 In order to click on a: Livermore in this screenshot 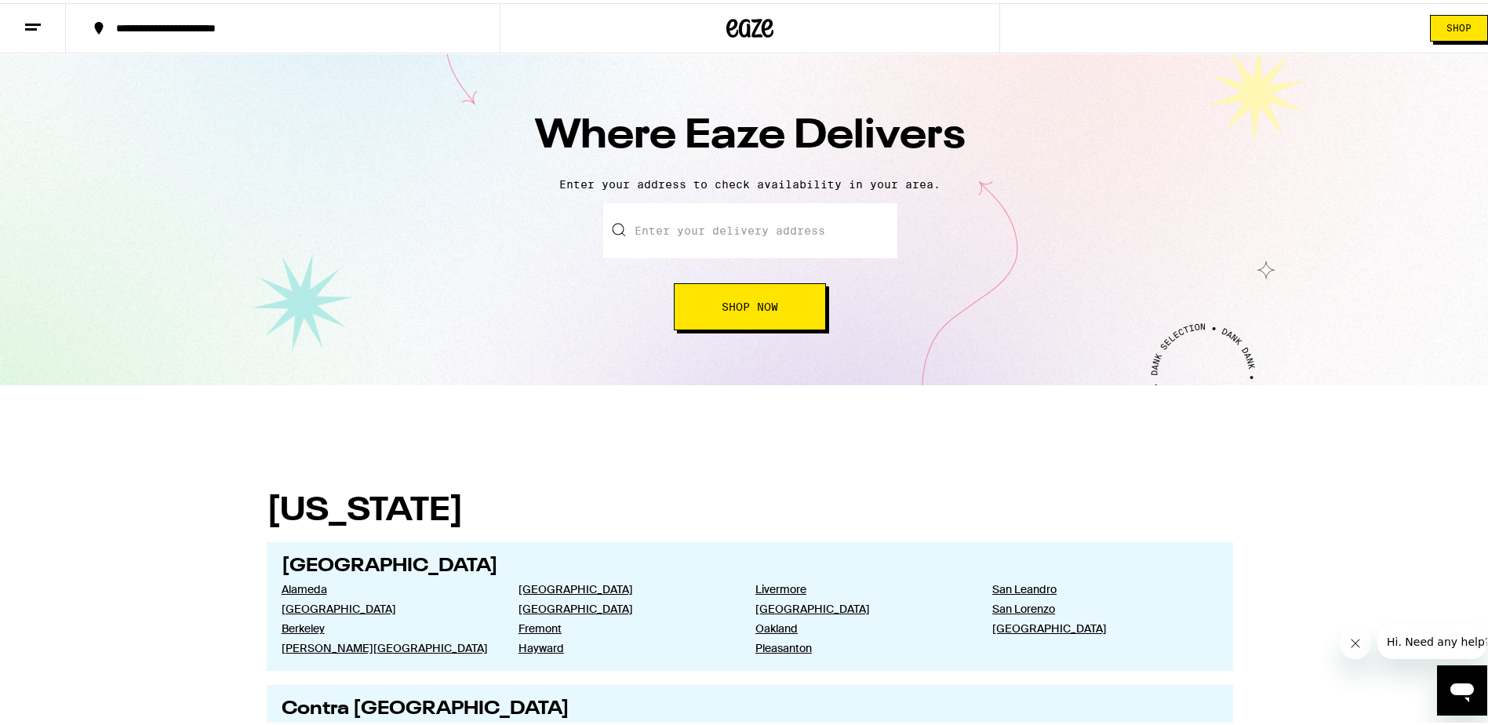, I will do `click(861, 586)`.